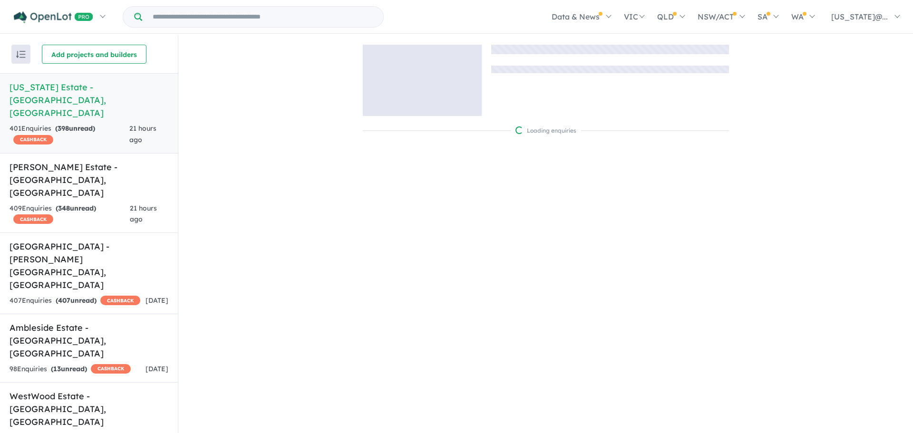 This screenshot has height=433, width=913. Describe the element at coordinates (69, 135) in the screenshot. I see `div: 401 Enquir ies` at that location.